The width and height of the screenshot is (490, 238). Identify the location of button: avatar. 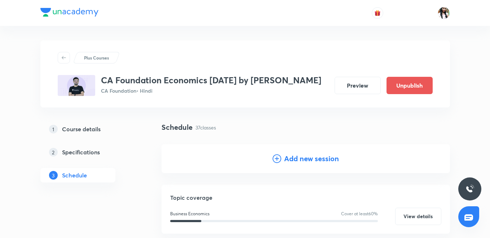
(377, 13).